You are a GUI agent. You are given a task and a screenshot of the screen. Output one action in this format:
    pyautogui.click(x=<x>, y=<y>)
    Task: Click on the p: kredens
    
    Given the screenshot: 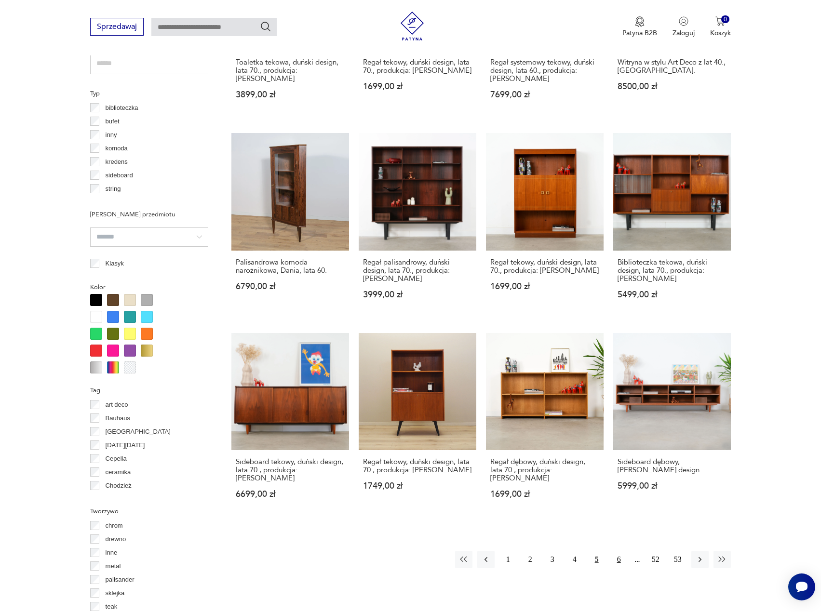 What is the action you would take?
    pyautogui.click(x=117, y=162)
    